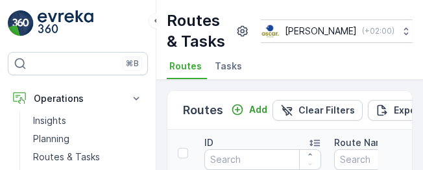  Describe the element at coordinates (88, 139) in the screenshot. I see `a: Planning` at that location.